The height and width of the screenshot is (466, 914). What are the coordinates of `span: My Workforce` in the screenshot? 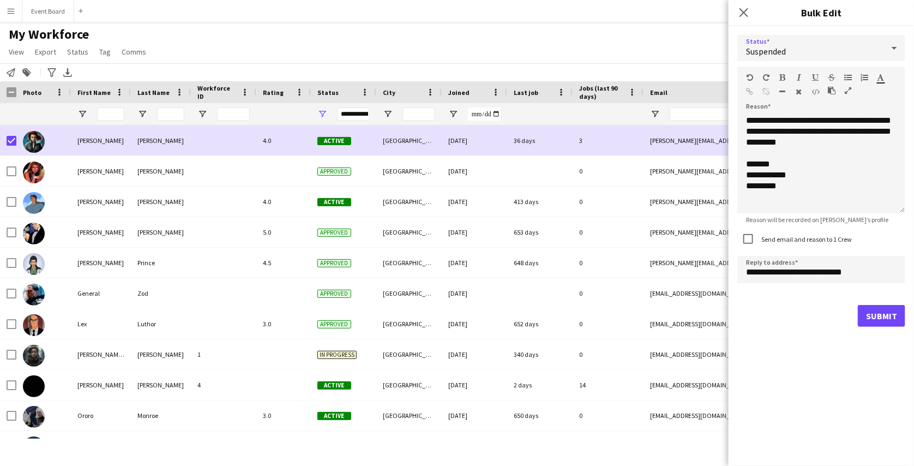 It's located at (49, 34).